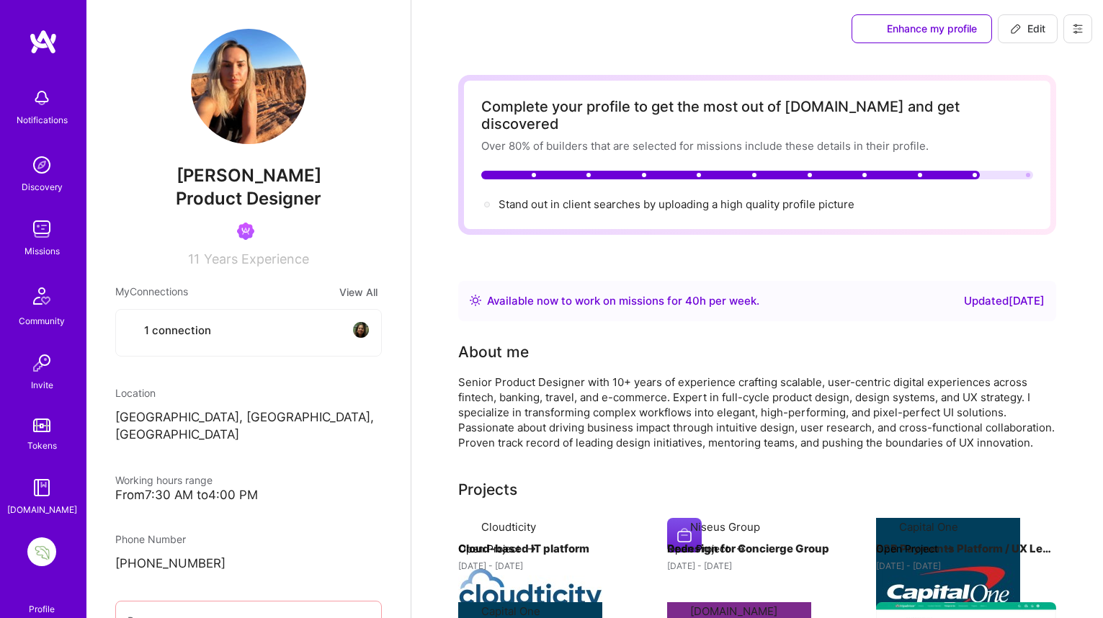 This screenshot has height=618, width=1103. Describe the element at coordinates (151, 292) in the screenshot. I see `span: My Connections` at that location.